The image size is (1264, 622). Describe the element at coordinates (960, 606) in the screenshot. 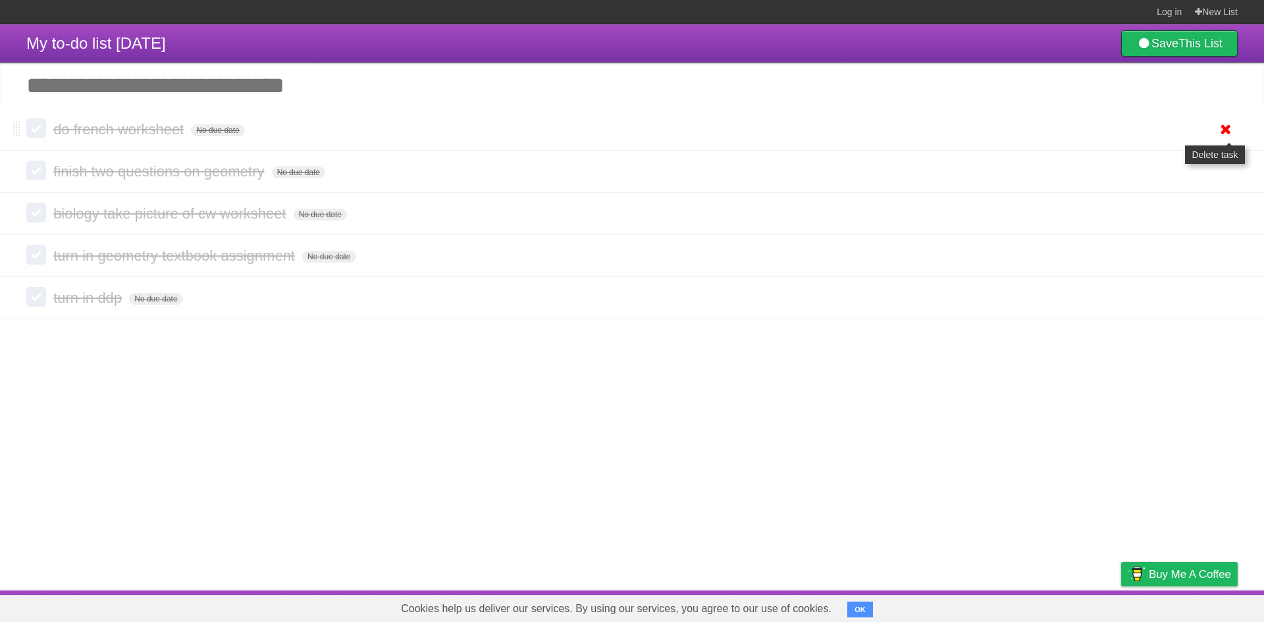

I see `a: About` at that location.